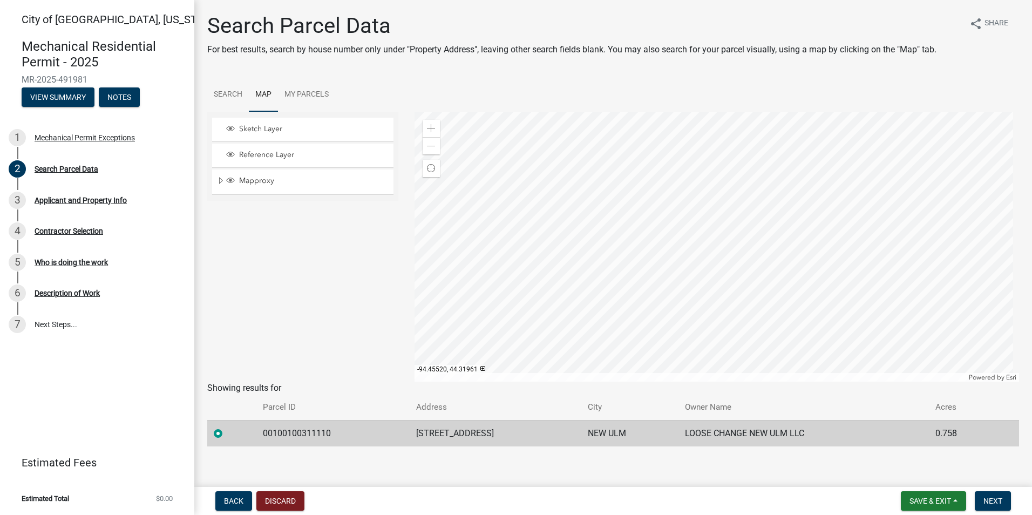  What do you see at coordinates (307, 95) in the screenshot?
I see `a: My Parcels` at bounding box center [307, 95].